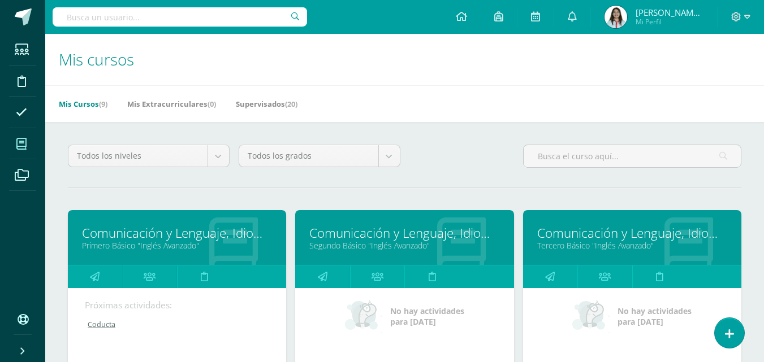 The height and width of the screenshot is (362, 764). I want to click on span: (9), so click(103, 104).